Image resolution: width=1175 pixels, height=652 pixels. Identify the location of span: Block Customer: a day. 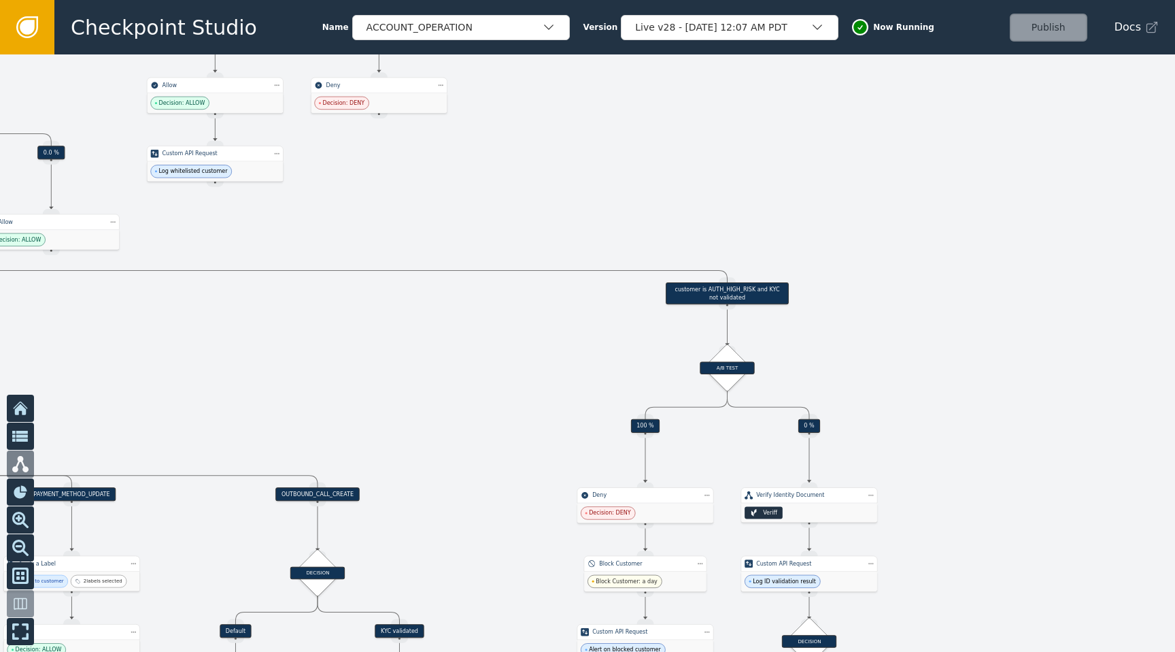
(626, 581).